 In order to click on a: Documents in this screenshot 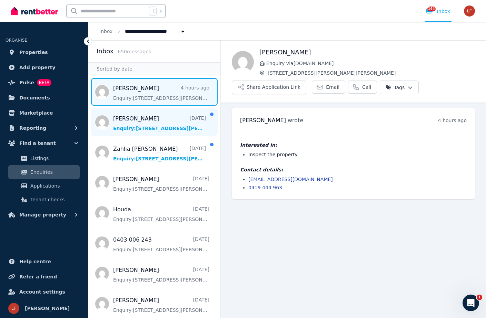, I will do `click(44, 98)`.